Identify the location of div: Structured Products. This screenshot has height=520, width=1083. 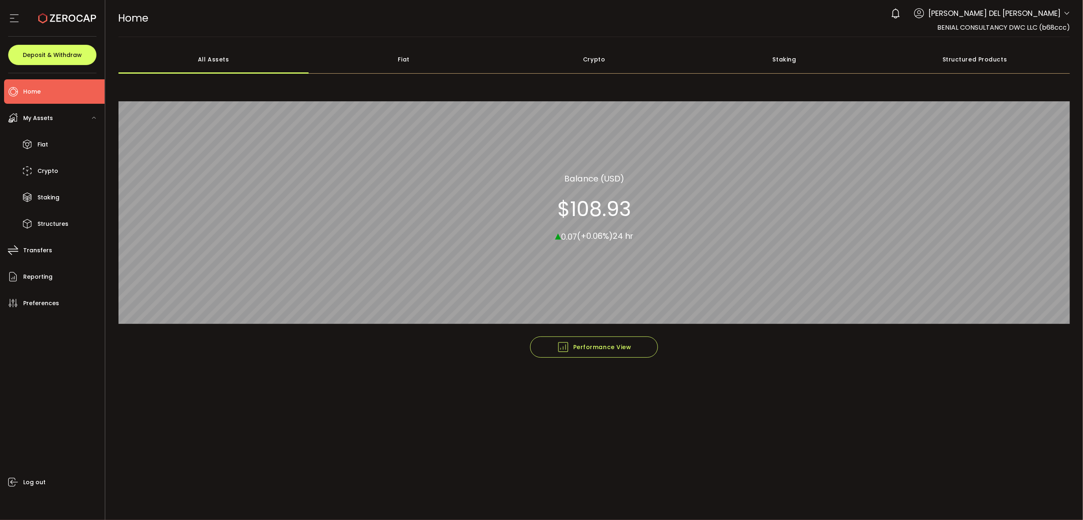
(975, 59).